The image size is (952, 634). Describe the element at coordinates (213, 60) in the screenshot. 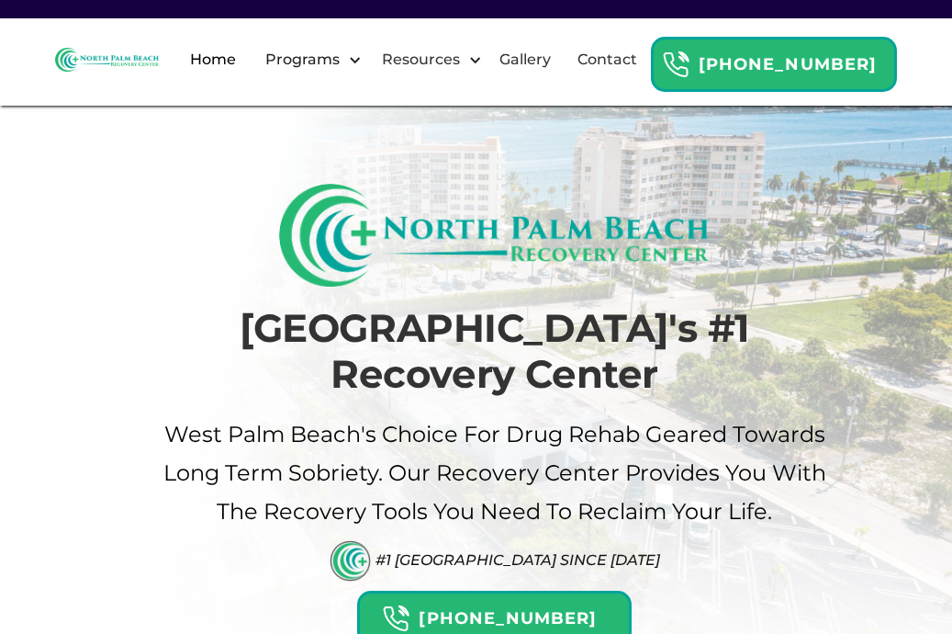

I see `a: Home` at that location.